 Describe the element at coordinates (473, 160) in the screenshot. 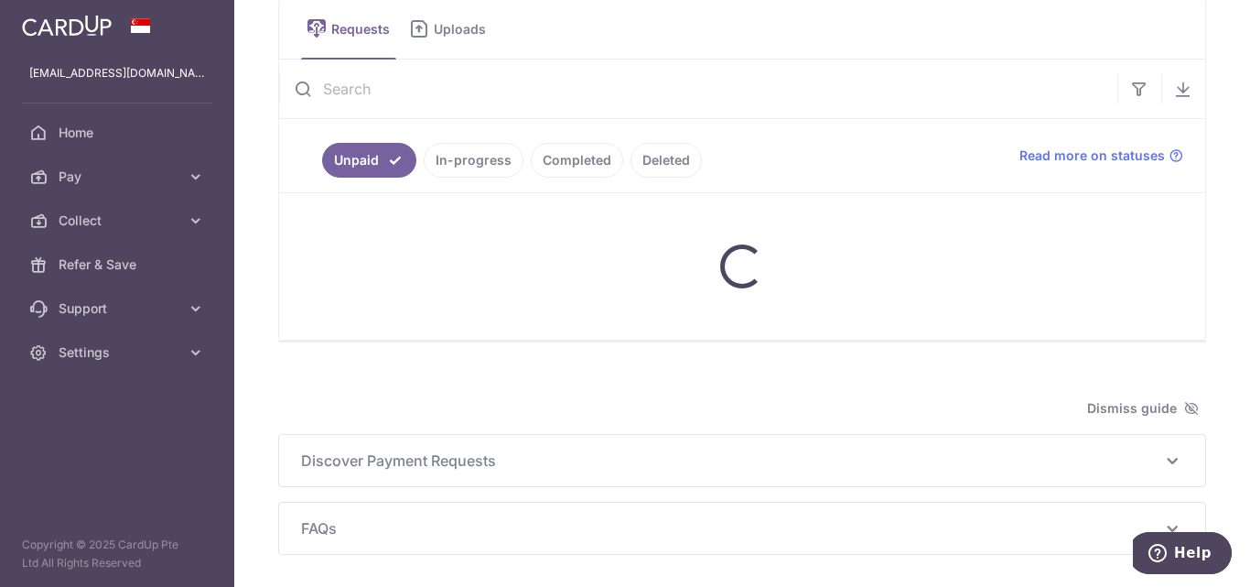

I see `a: In-progress` at that location.